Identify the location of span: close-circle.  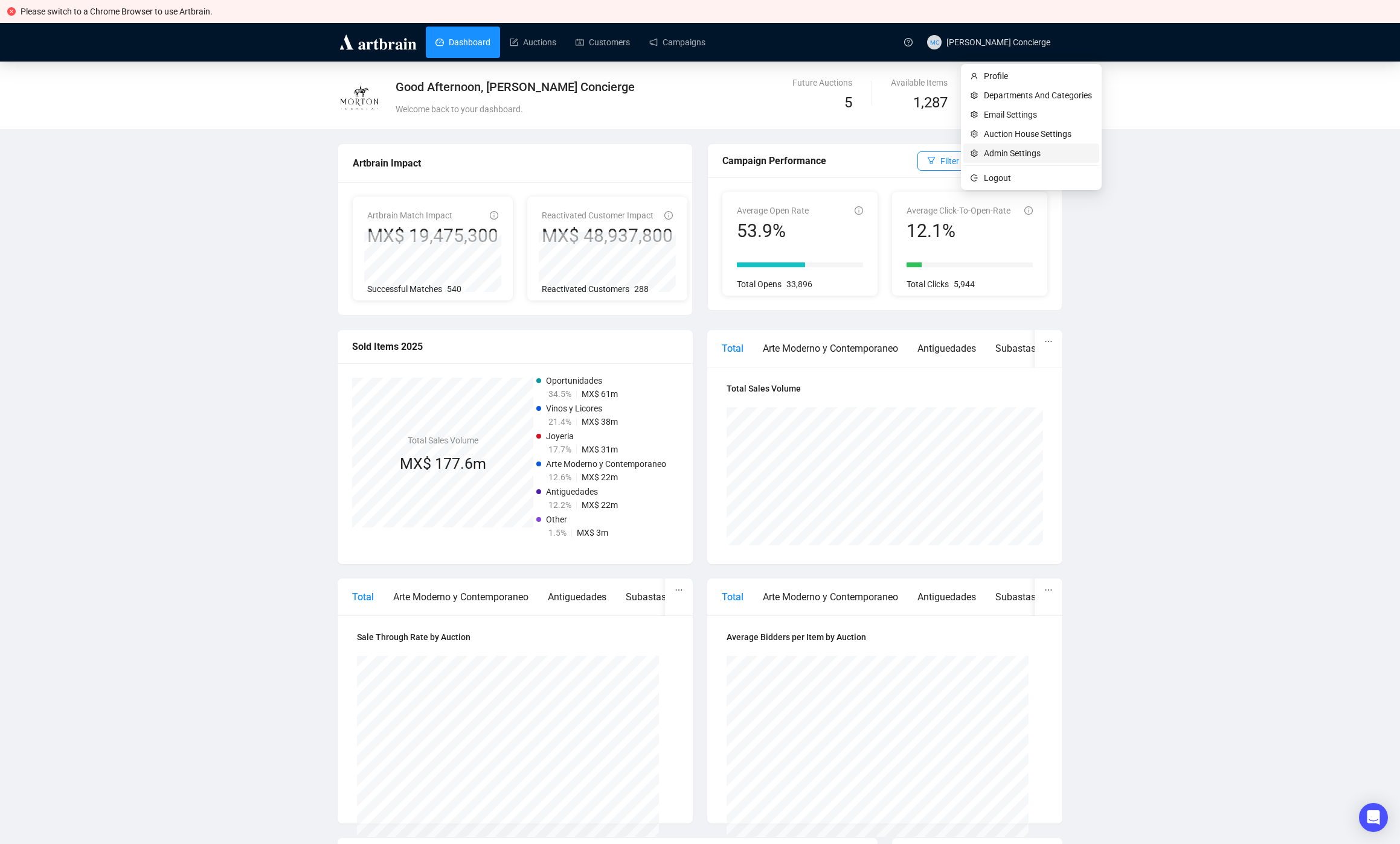
(12, 12).